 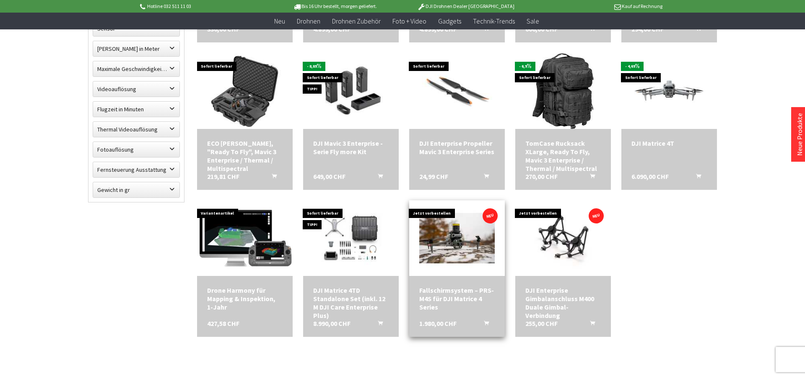 What do you see at coordinates (351, 238) in the screenshot?
I see `img: DJI Matrice 4TD Standalone Set (inkl. 12 M DJI Care Enterprise Plus)` at bounding box center [351, 238].